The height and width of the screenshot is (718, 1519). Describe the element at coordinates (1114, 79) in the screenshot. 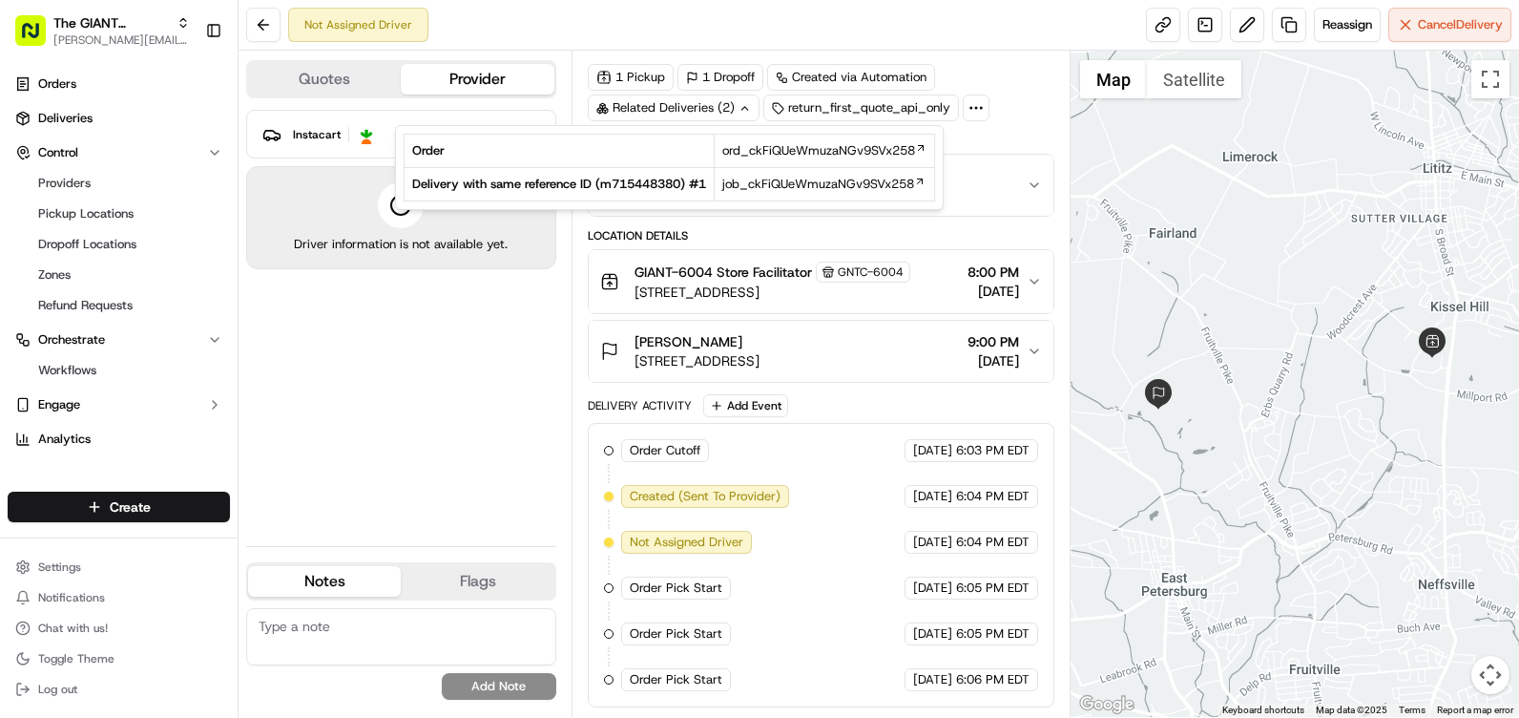

I see `button: Show street map` at that location.